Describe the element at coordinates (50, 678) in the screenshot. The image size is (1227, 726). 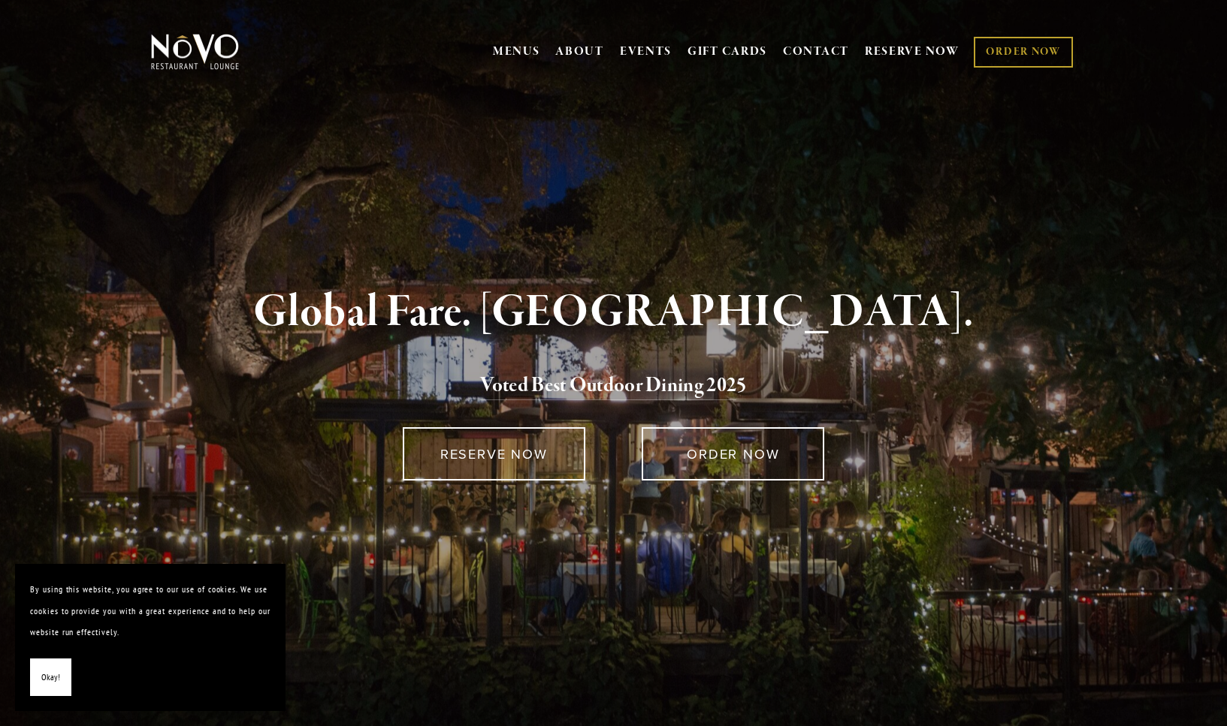
I see `span: Okay!` at that location.